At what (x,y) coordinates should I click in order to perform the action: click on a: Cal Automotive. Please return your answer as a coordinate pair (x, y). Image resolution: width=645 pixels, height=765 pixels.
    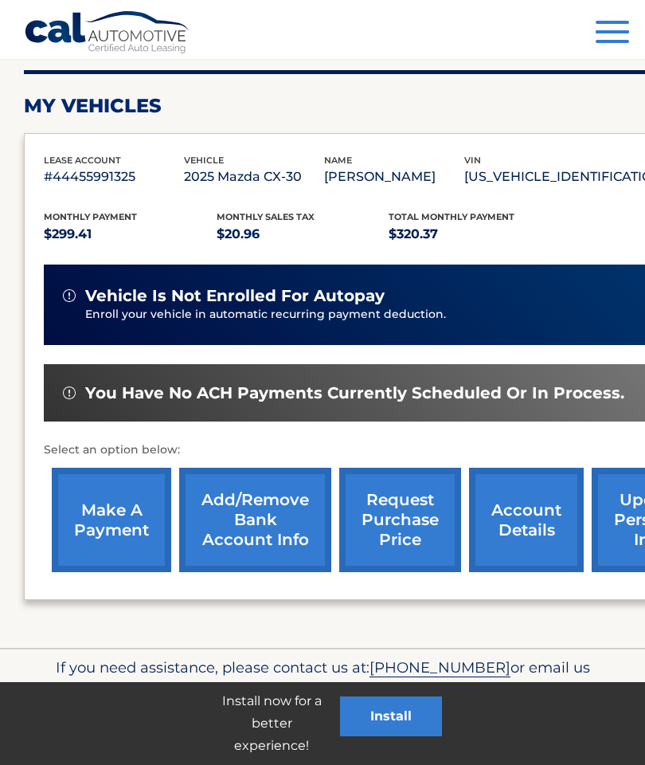
    Looking at the image, I should click on (108, 33).